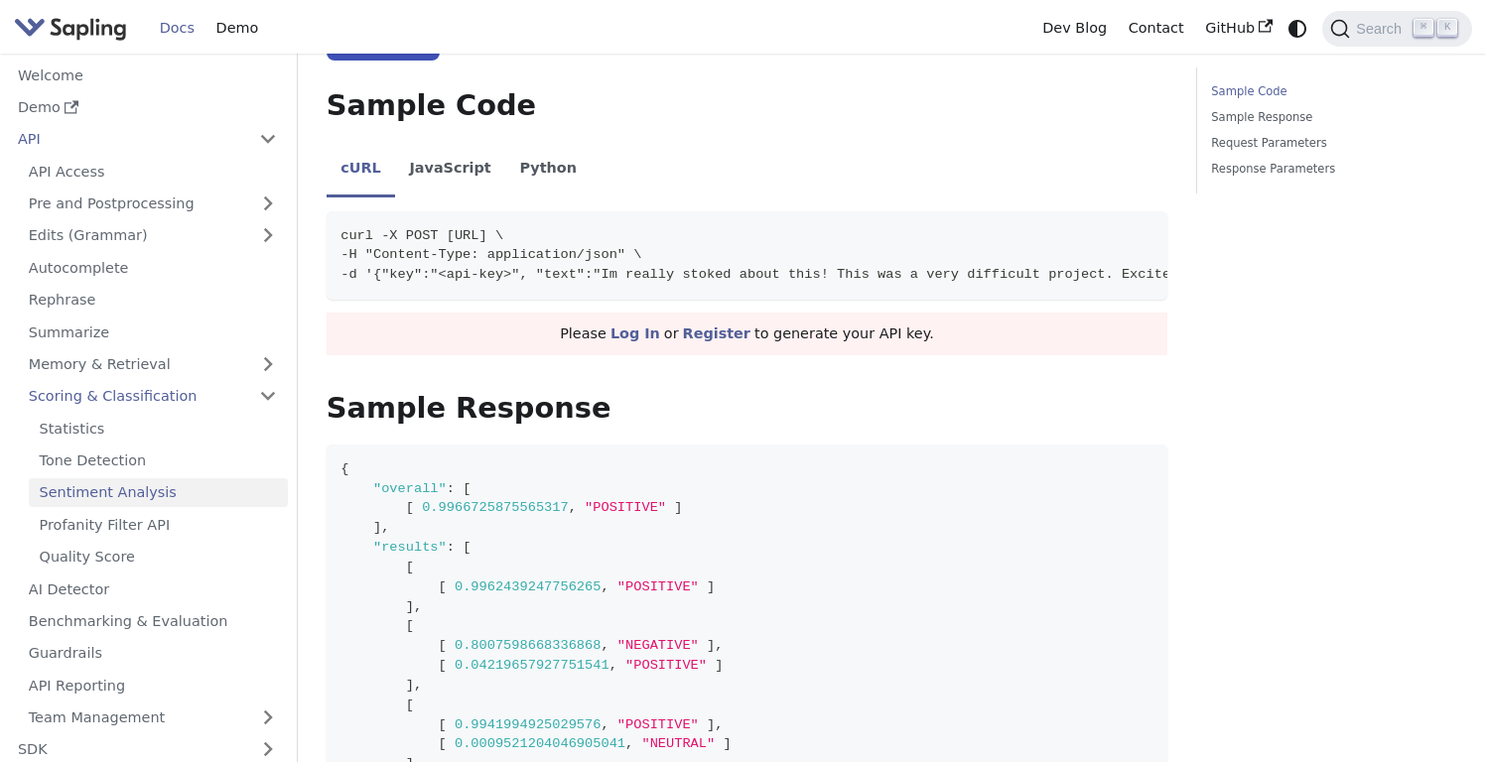 This screenshot has width=1486, height=762. I want to click on span: 0.9941994925029576, so click(528, 725).